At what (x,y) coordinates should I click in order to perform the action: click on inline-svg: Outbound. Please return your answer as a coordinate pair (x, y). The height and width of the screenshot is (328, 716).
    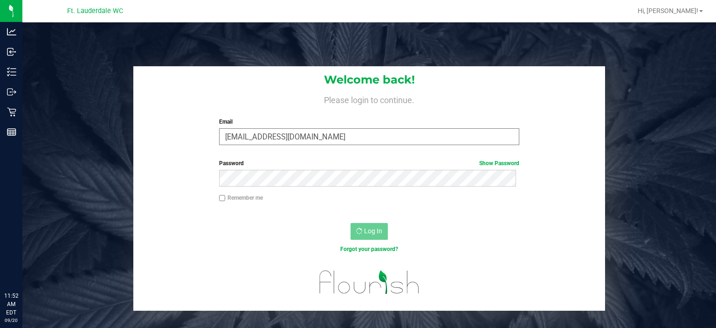
    Looking at the image, I should click on (12, 92).